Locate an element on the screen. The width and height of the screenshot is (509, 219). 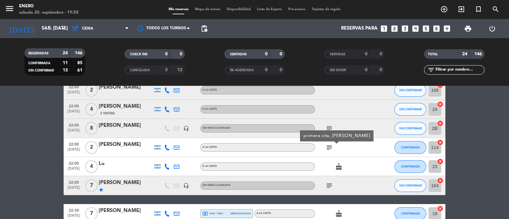
span: print is located at coordinates (468, 29).